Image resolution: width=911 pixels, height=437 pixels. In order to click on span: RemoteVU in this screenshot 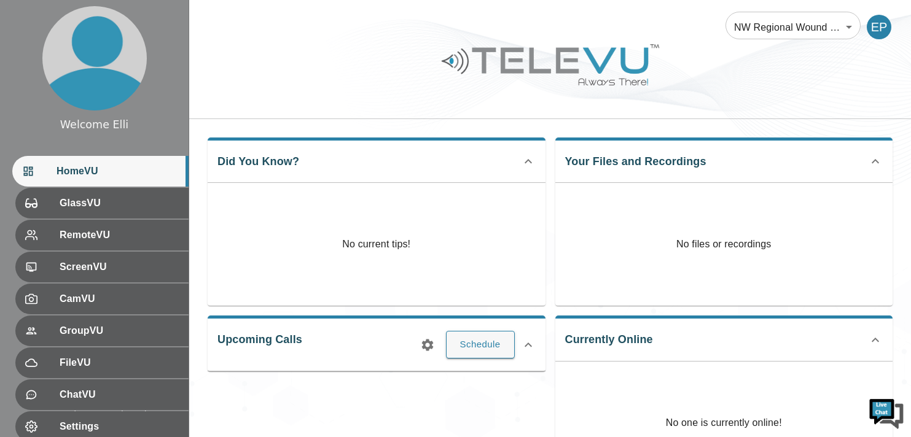, I will do `click(119, 235)`.